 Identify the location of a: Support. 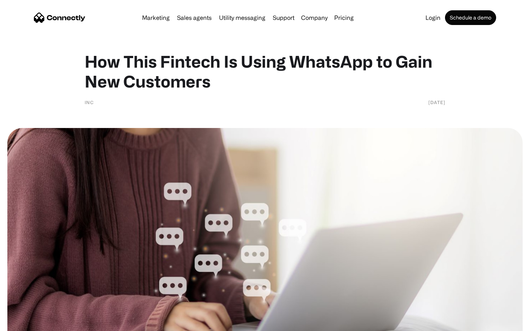
(284, 18).